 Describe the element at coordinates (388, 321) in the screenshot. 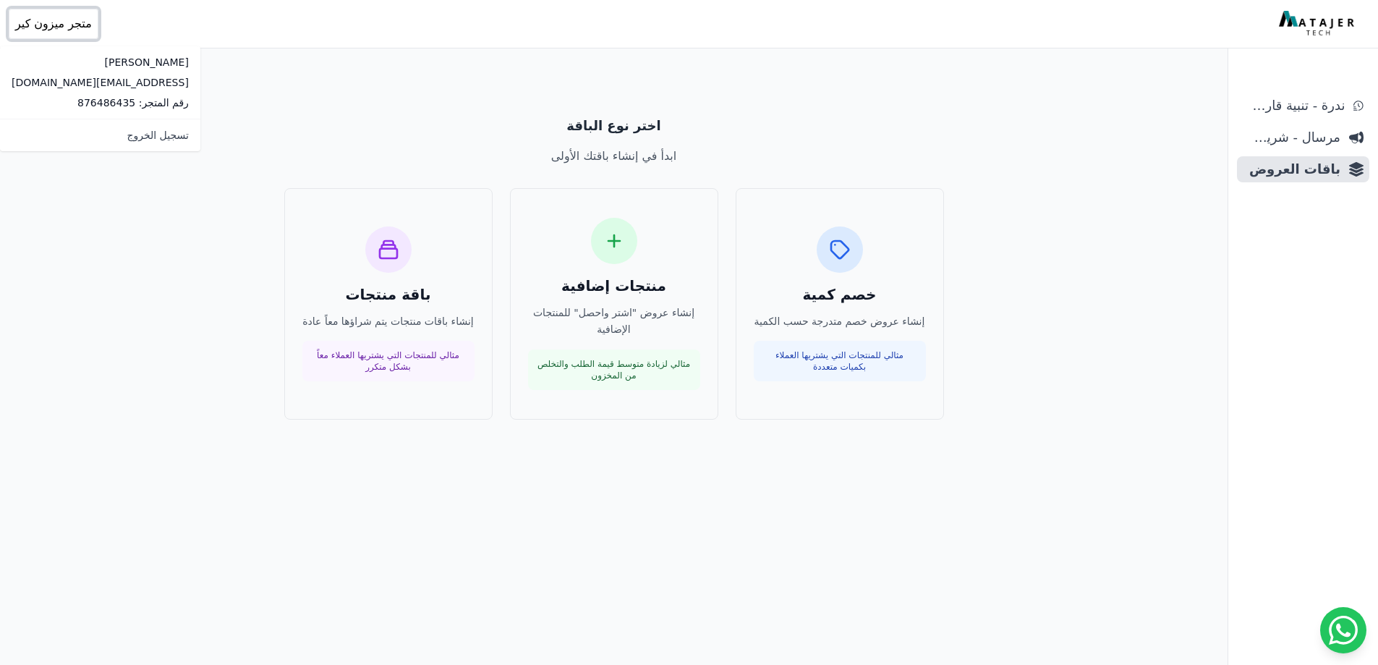

I see `p: إنشاء باقات منتجات يتم شراؤها معاً عادة` at that location.